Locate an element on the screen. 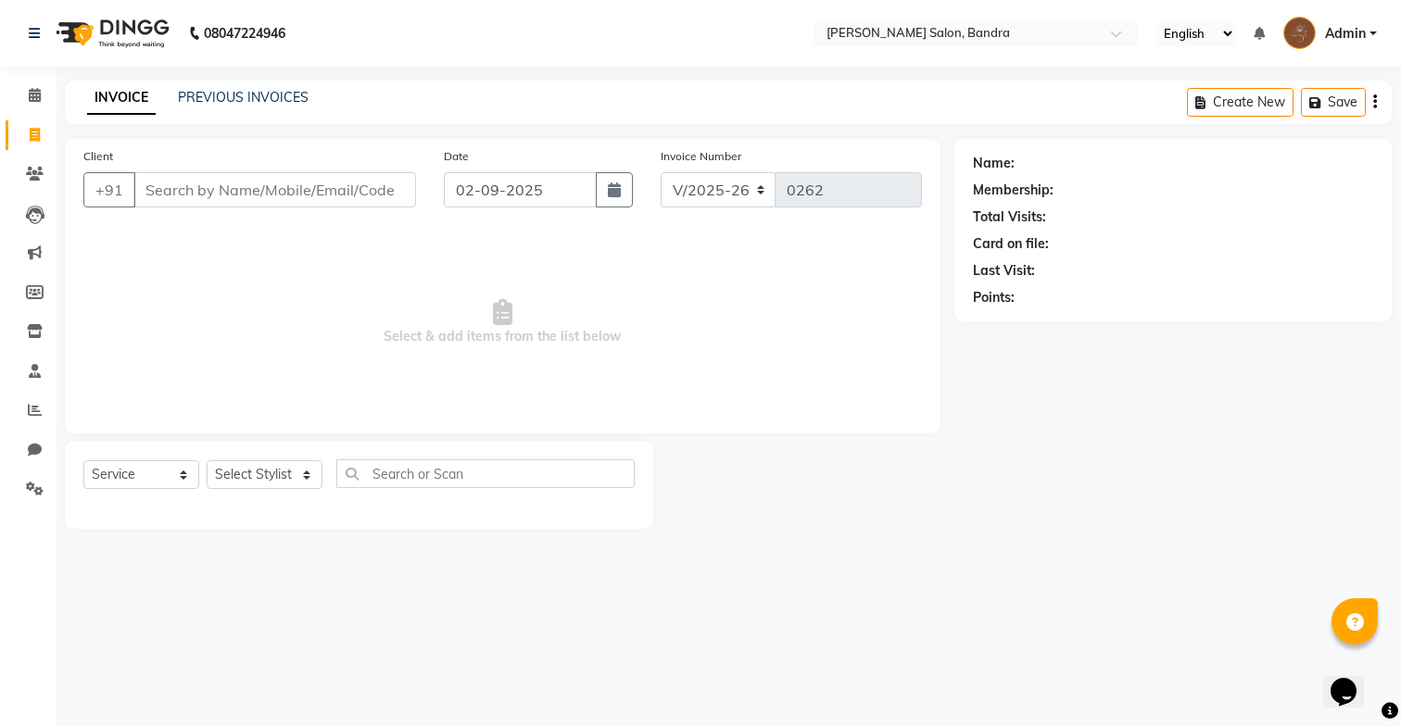  label: Client is located at coordinates (98, 157).